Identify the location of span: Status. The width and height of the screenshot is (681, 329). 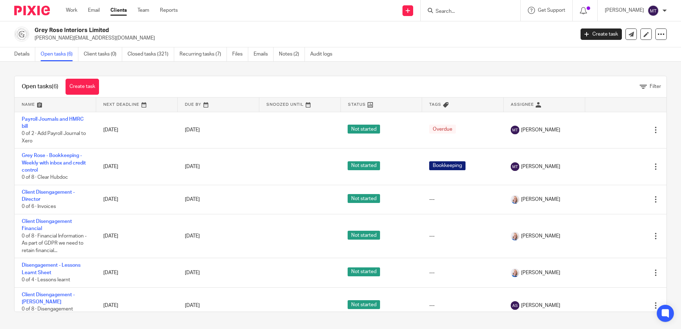
(357, 104).